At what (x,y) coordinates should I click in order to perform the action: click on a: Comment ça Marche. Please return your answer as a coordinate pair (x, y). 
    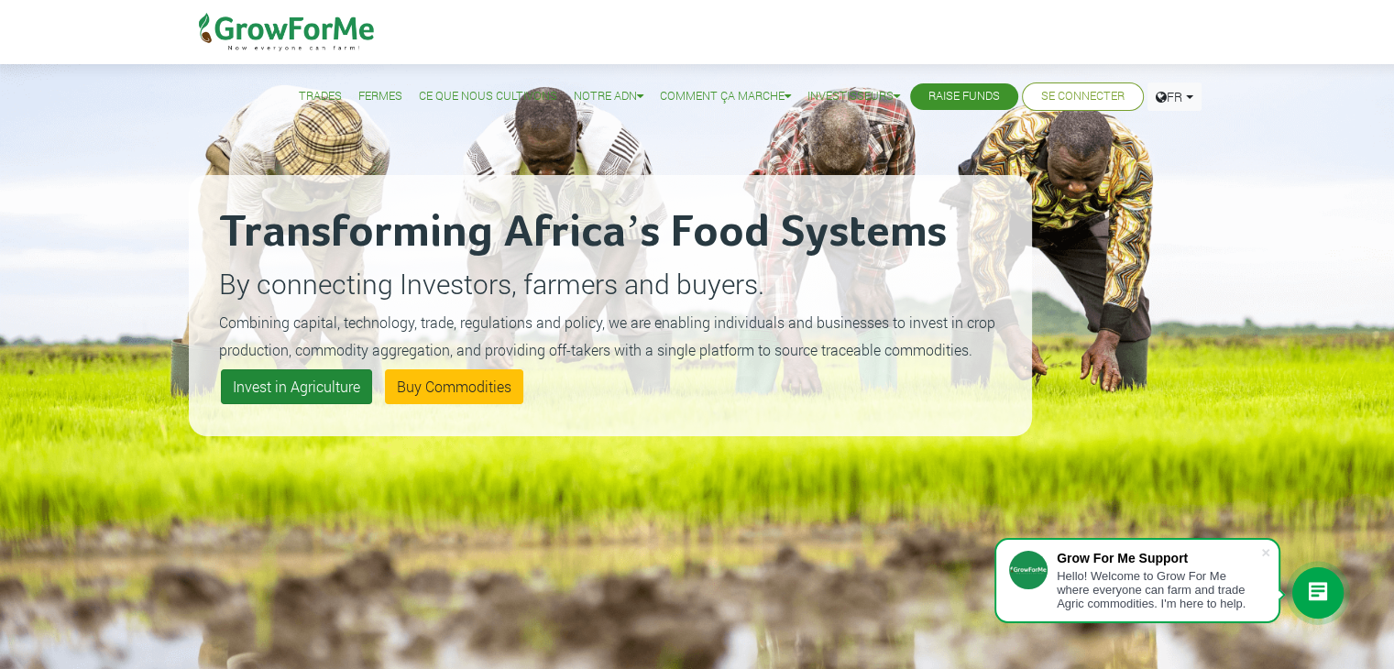
    Looking at the image, I should click on (725, 96).